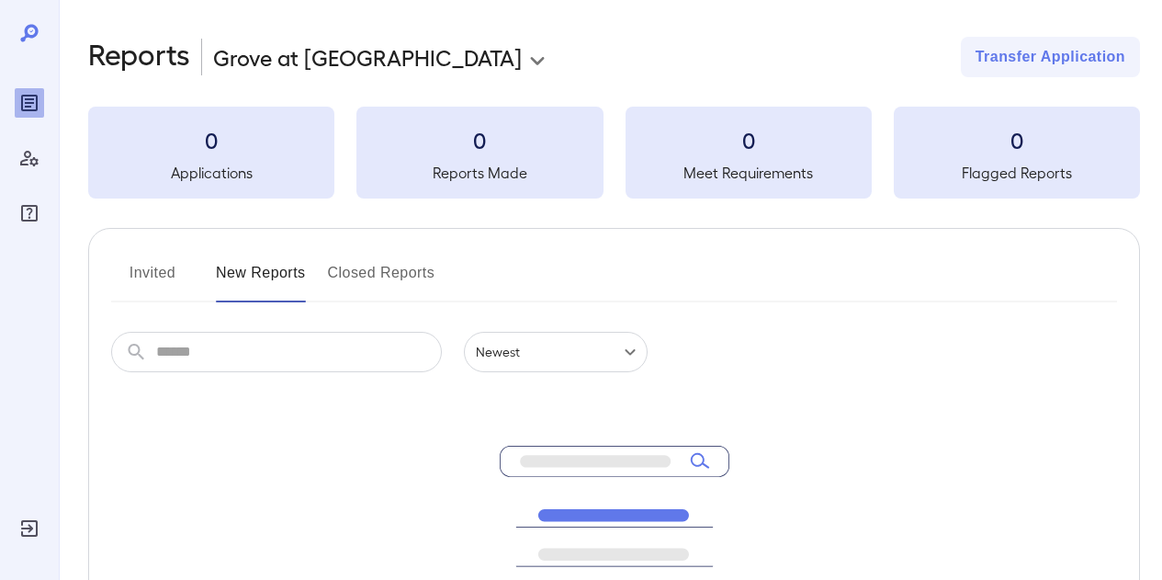 This screenshot has height=580, width=1162. I want to click on div: Newest, so click(556, 352).